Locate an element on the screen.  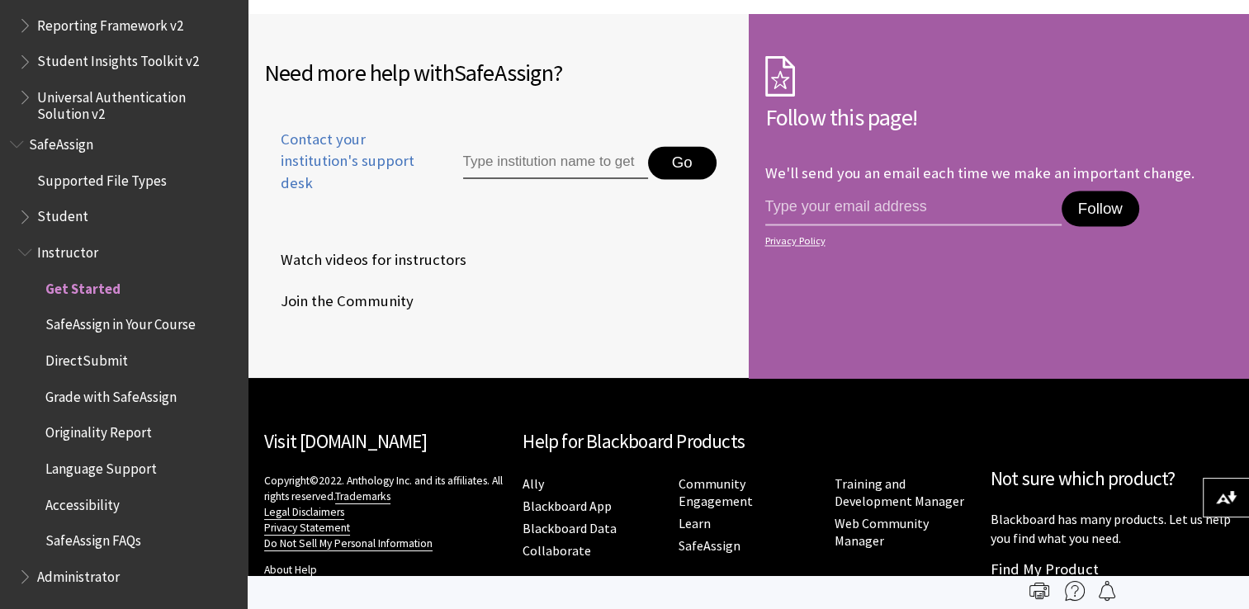
input: email address is located at coordinates (913, 208).